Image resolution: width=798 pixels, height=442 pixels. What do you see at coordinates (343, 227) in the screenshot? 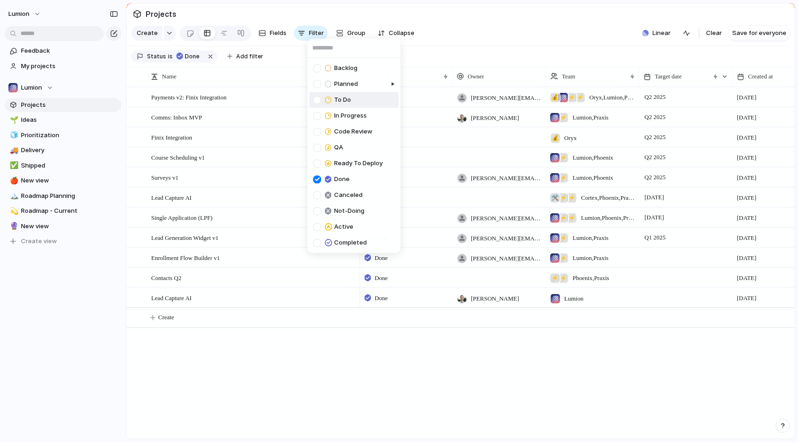
I see `span: Active` at bounding box center [343, 227].